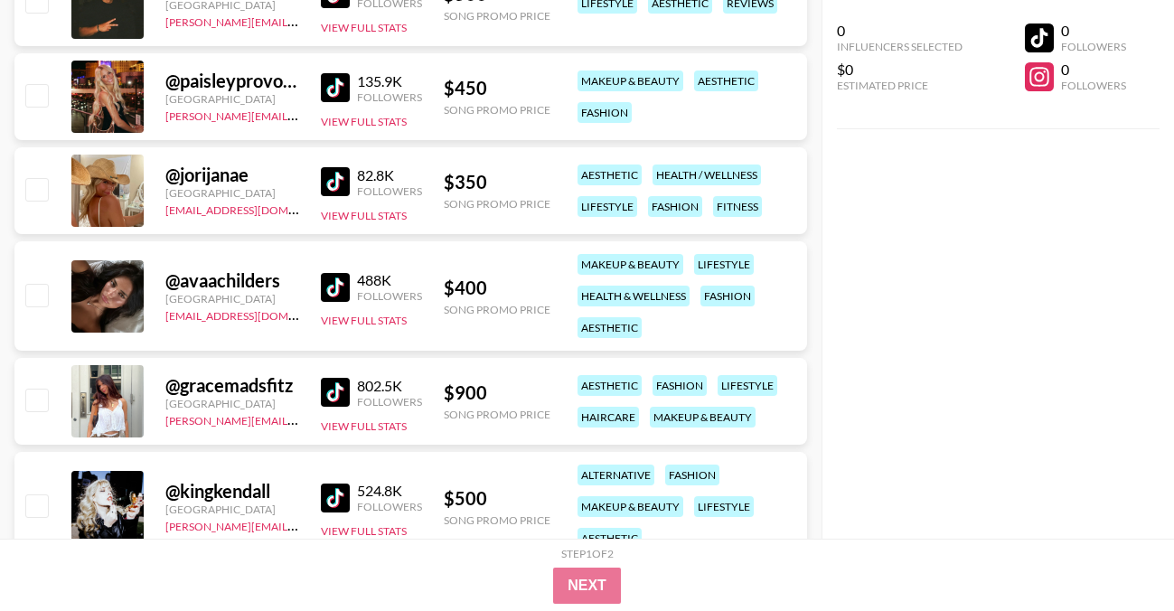 The image size is (1174, 611). I want to click on div: Estimated Price, so click(899, 85).